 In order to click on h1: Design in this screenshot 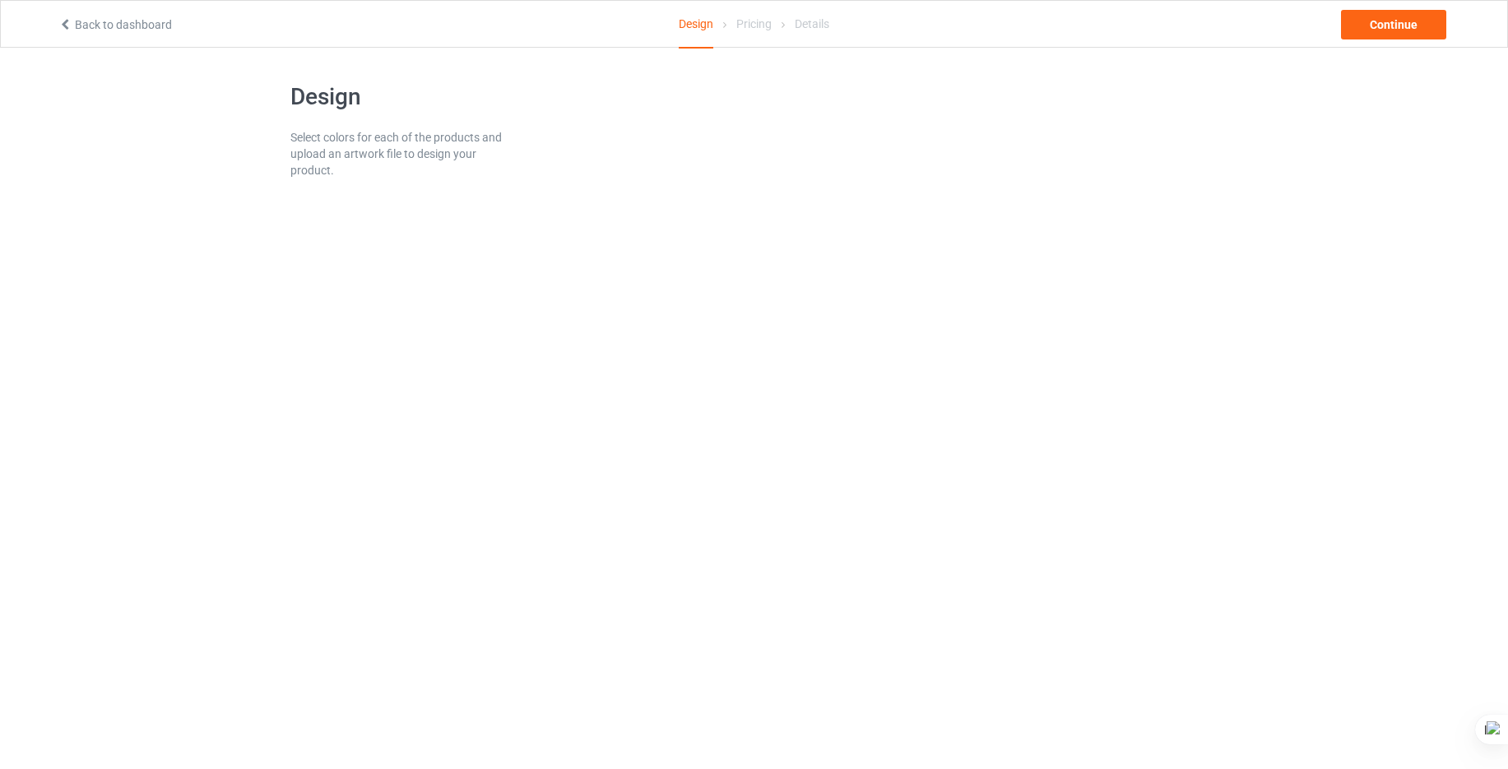, I will do `click(397, 97)`.